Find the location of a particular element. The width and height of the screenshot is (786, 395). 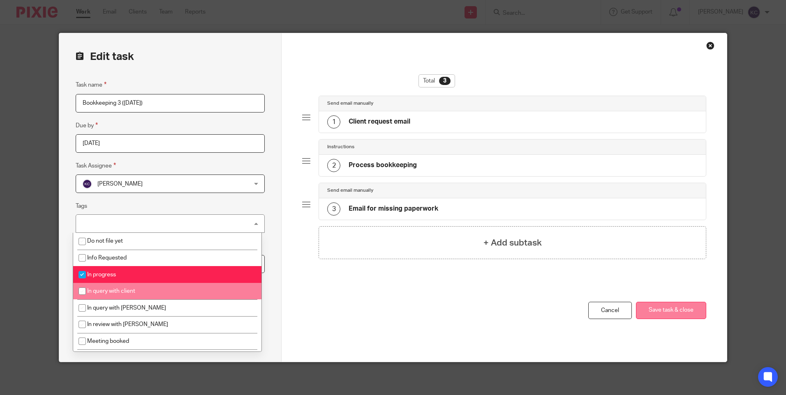

button: Save task & close is located at coordinates (670, 311).